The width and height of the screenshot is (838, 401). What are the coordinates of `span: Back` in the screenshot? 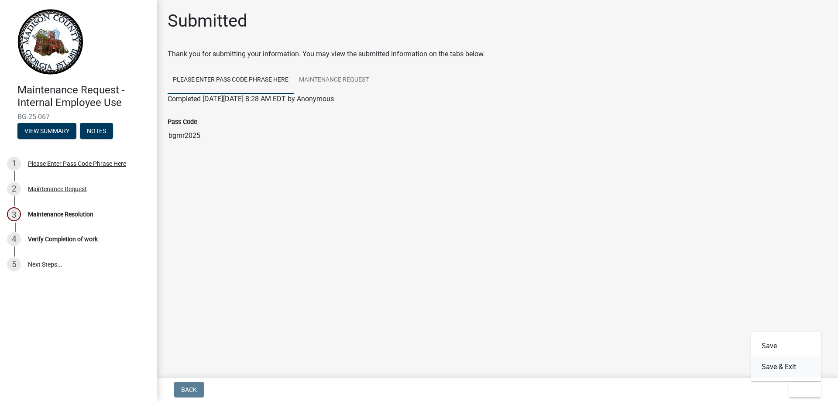 It's located at (189, 390).